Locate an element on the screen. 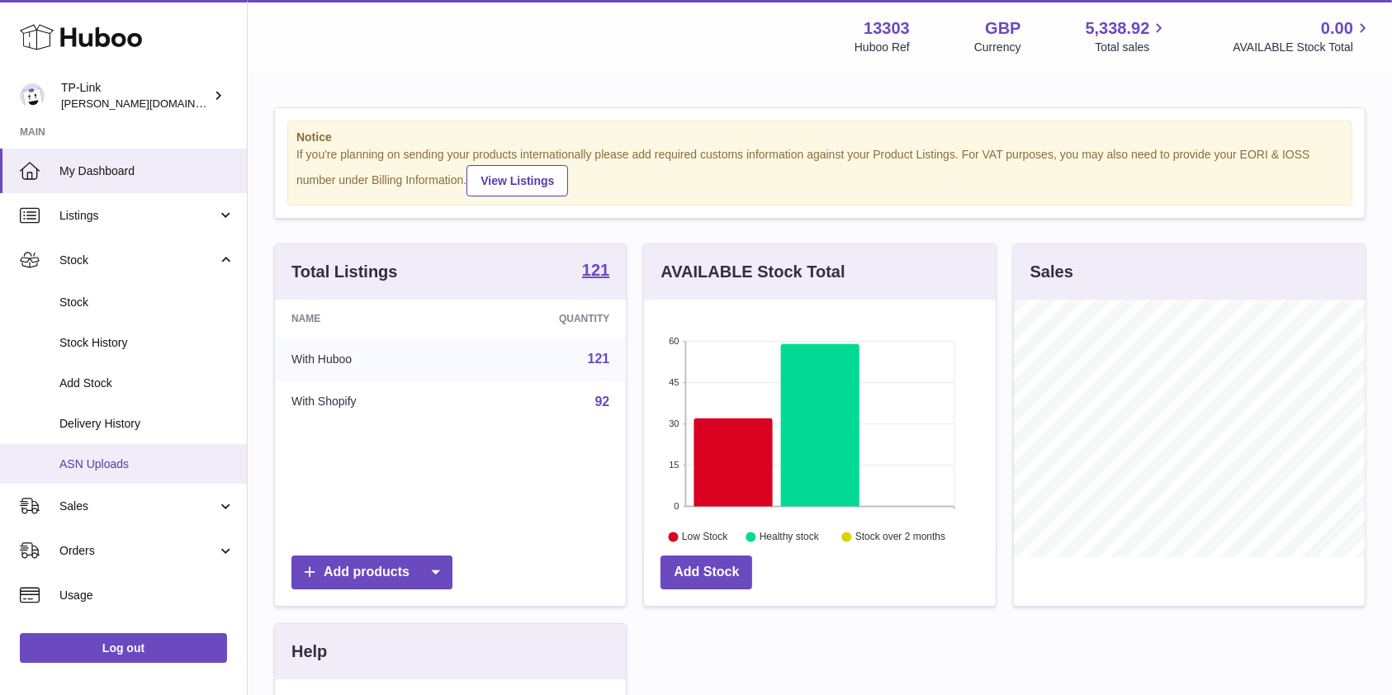 The height and width of the screenshot is (695, 1392). span: Orders is located at coordinates (138, 551).